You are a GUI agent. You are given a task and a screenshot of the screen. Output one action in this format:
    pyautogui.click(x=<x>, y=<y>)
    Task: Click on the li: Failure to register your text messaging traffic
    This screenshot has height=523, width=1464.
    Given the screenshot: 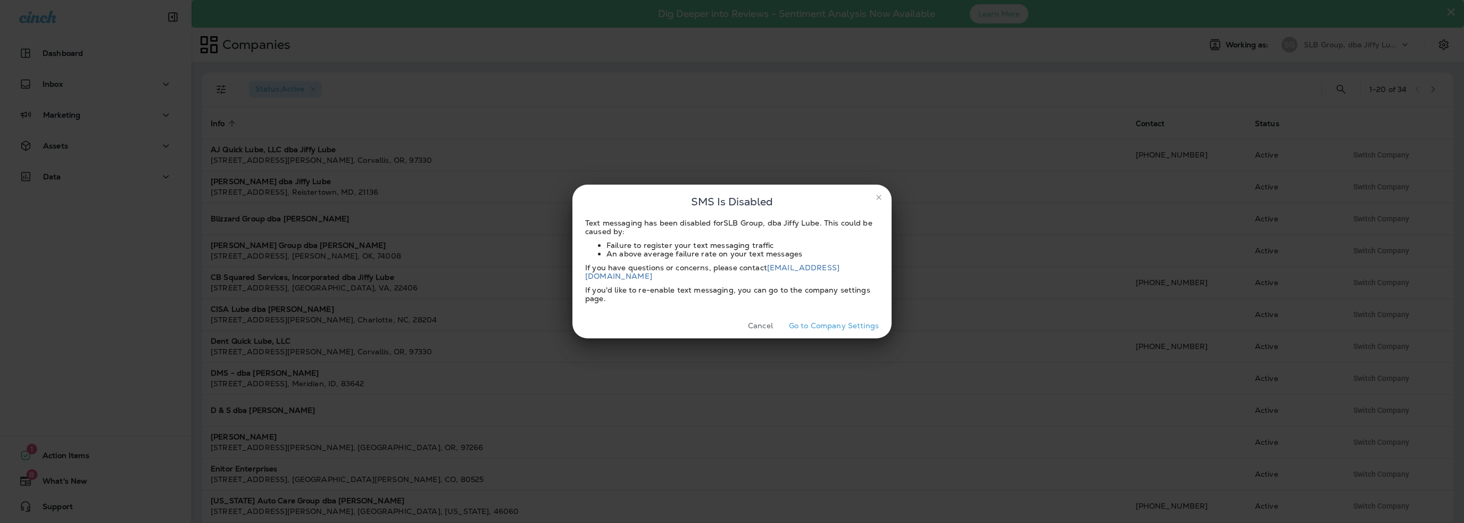 What is the action you would take?
    pyautogui.click(x=743, y=245)
    